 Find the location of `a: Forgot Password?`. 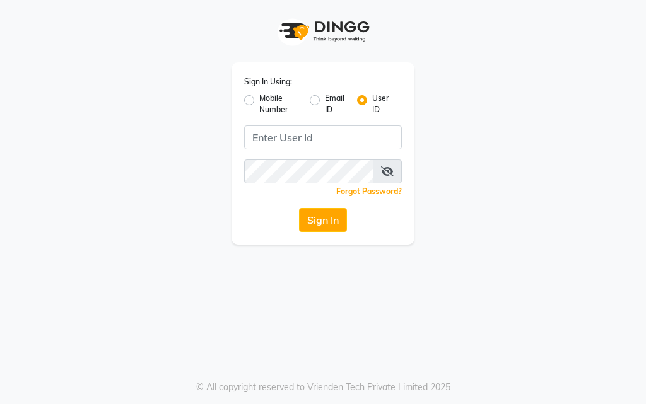

a: Forgot Password? is located at coordinates (369, 191).